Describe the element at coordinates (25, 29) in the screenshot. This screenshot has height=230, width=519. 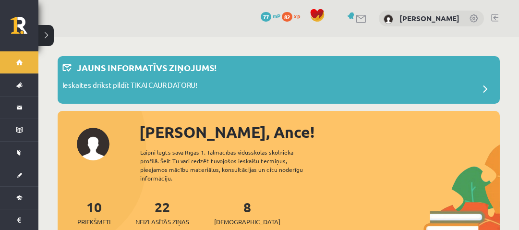
I see `a: Rīgas 1. Tālmācības vidusskola` at that location.